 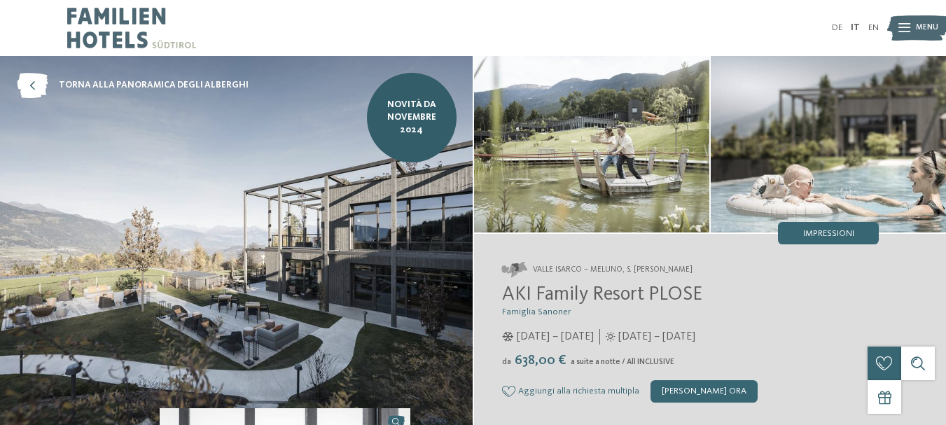 I want to click on span: Aggiungi alla richiesta multipla, so click(x=578, y=391).